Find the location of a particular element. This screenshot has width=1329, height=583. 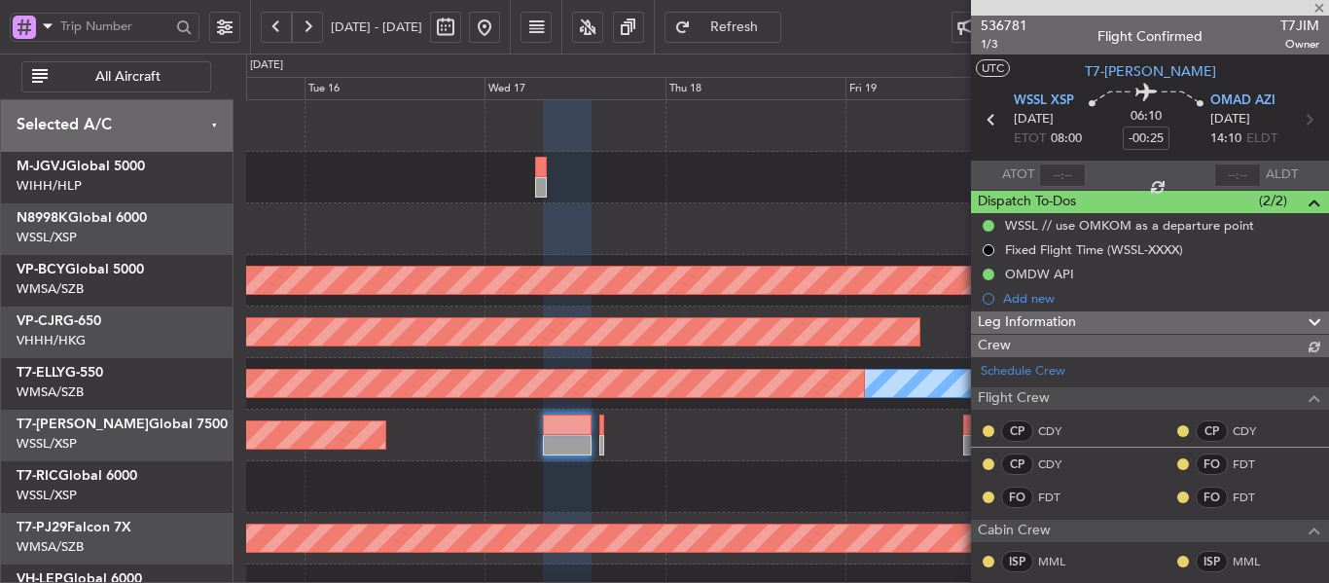

span: T7-ELLY is located at coordinates (41, 373).